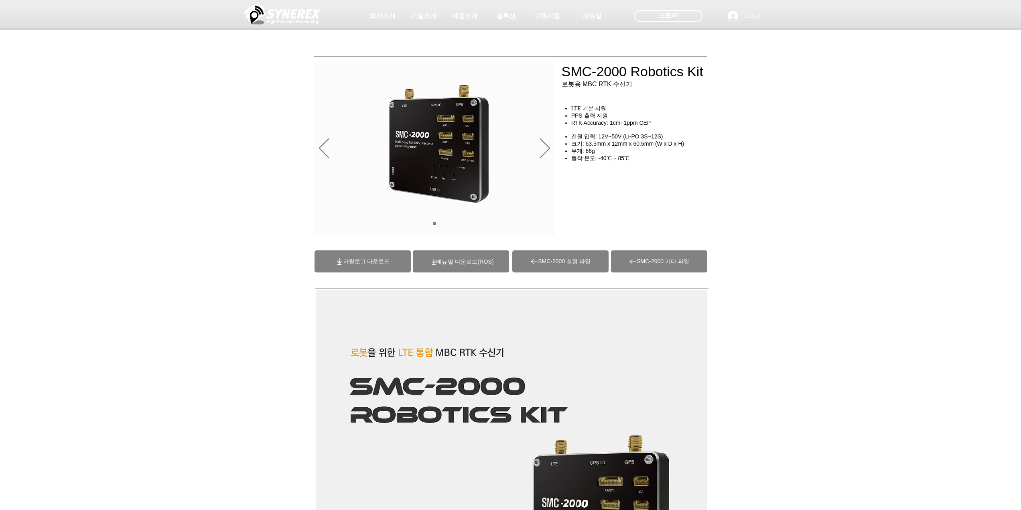 This screenshot has height=510, width=1021. I want to click on a: 01, so click(435, 224).